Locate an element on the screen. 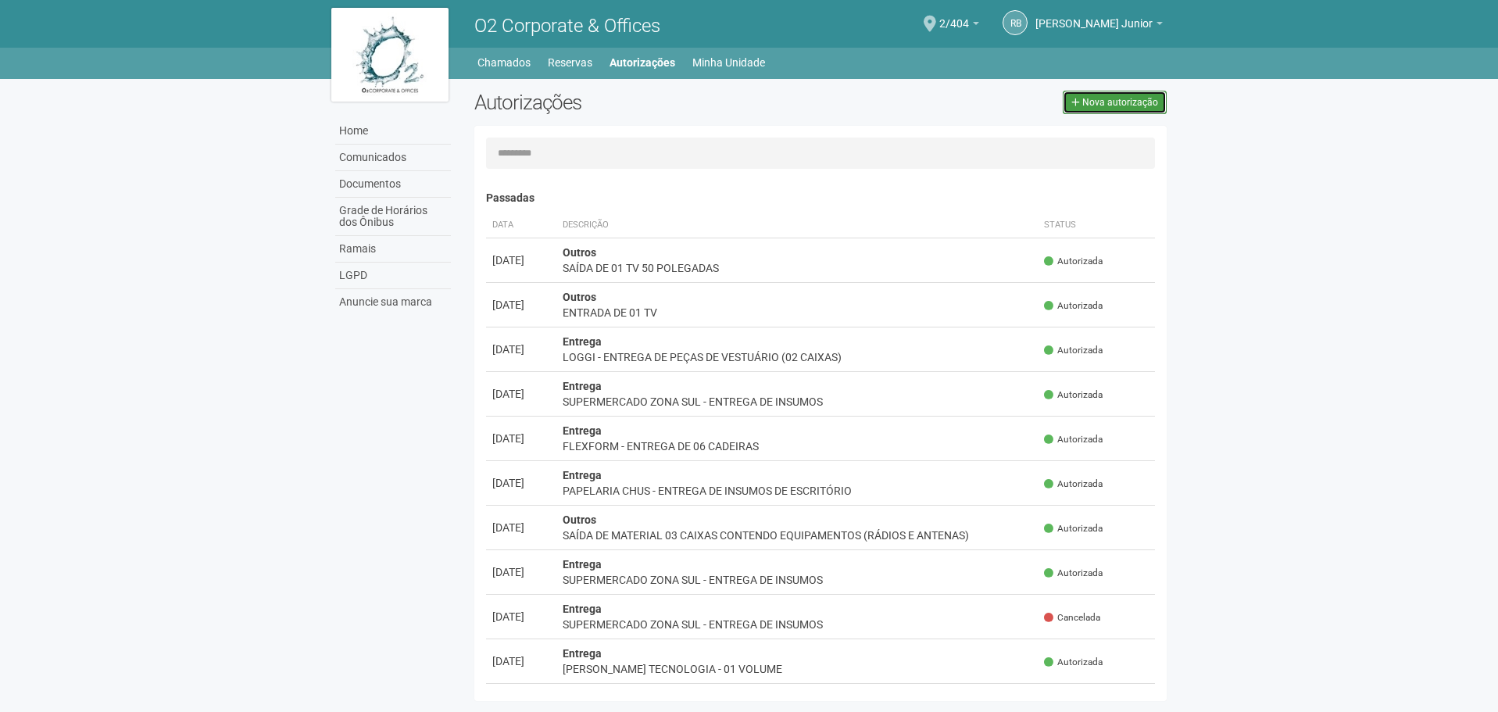 The image size is (1498, 712). a: Chamados is located at coordinates (504, 62).